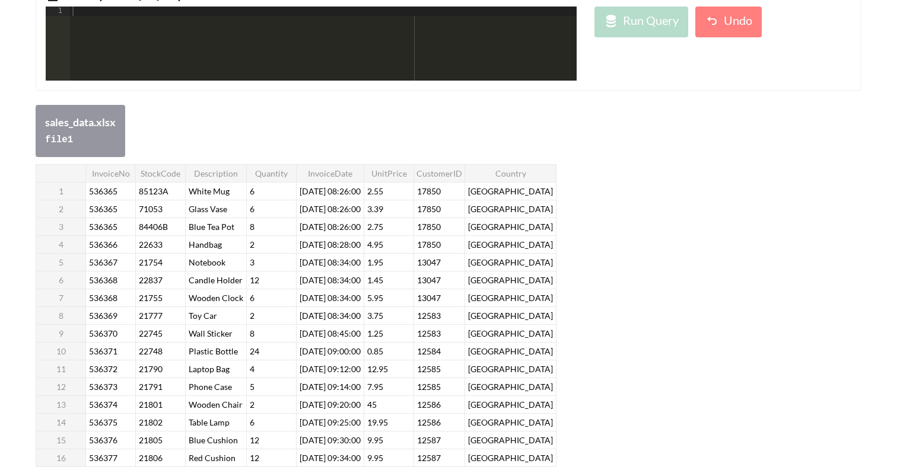  Describe the element at coordinates (429, 316) in the screenshot. I see `span: 12583` at that location.